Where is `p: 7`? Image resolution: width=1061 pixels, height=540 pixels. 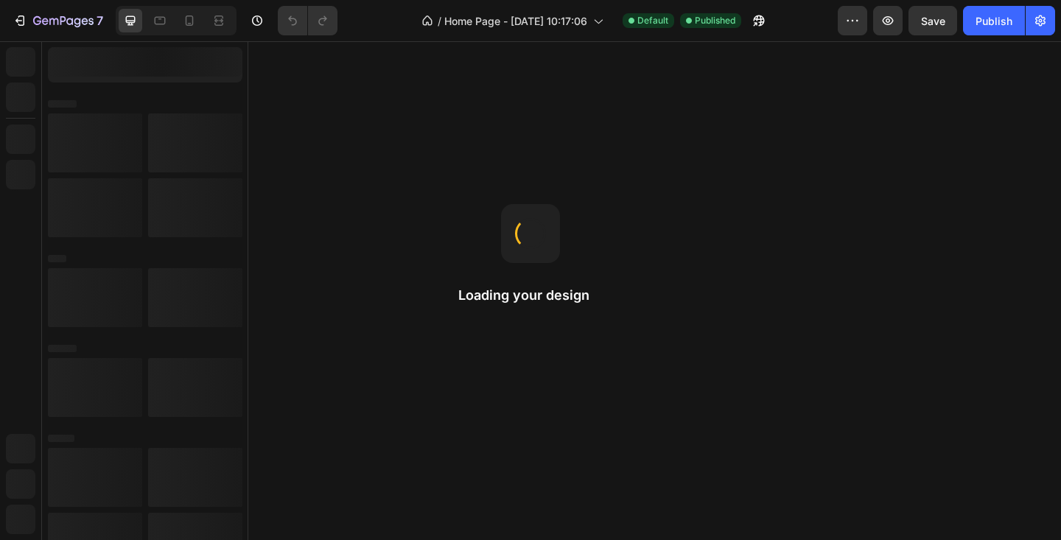
p: 7 is located at coordinates (100, 21).